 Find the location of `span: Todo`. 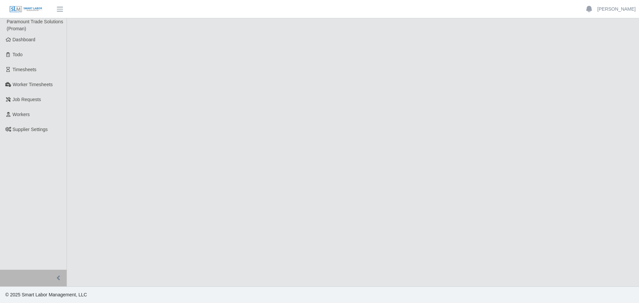

span: Todo is located at coordinates (18, 55).